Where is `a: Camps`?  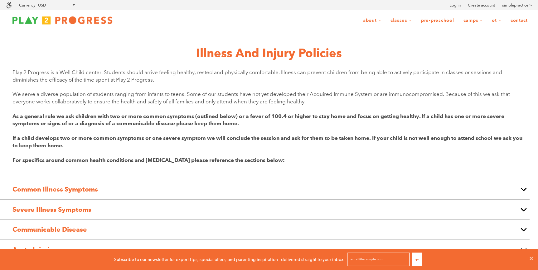
a: Camps is located at coordinates (473, 21).